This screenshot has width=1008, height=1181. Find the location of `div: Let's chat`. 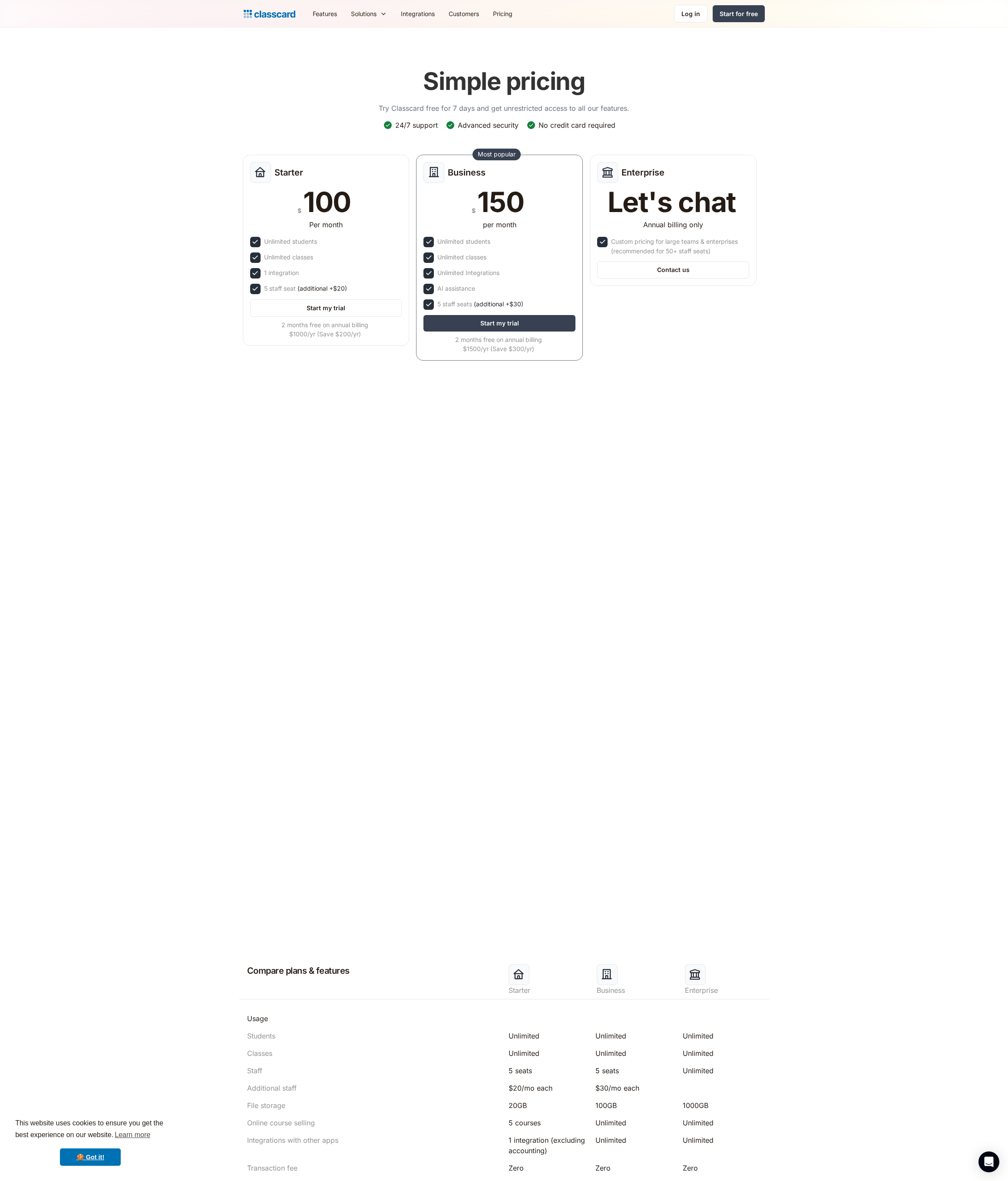

div: Let's chat is located at coordinates (672, 202).